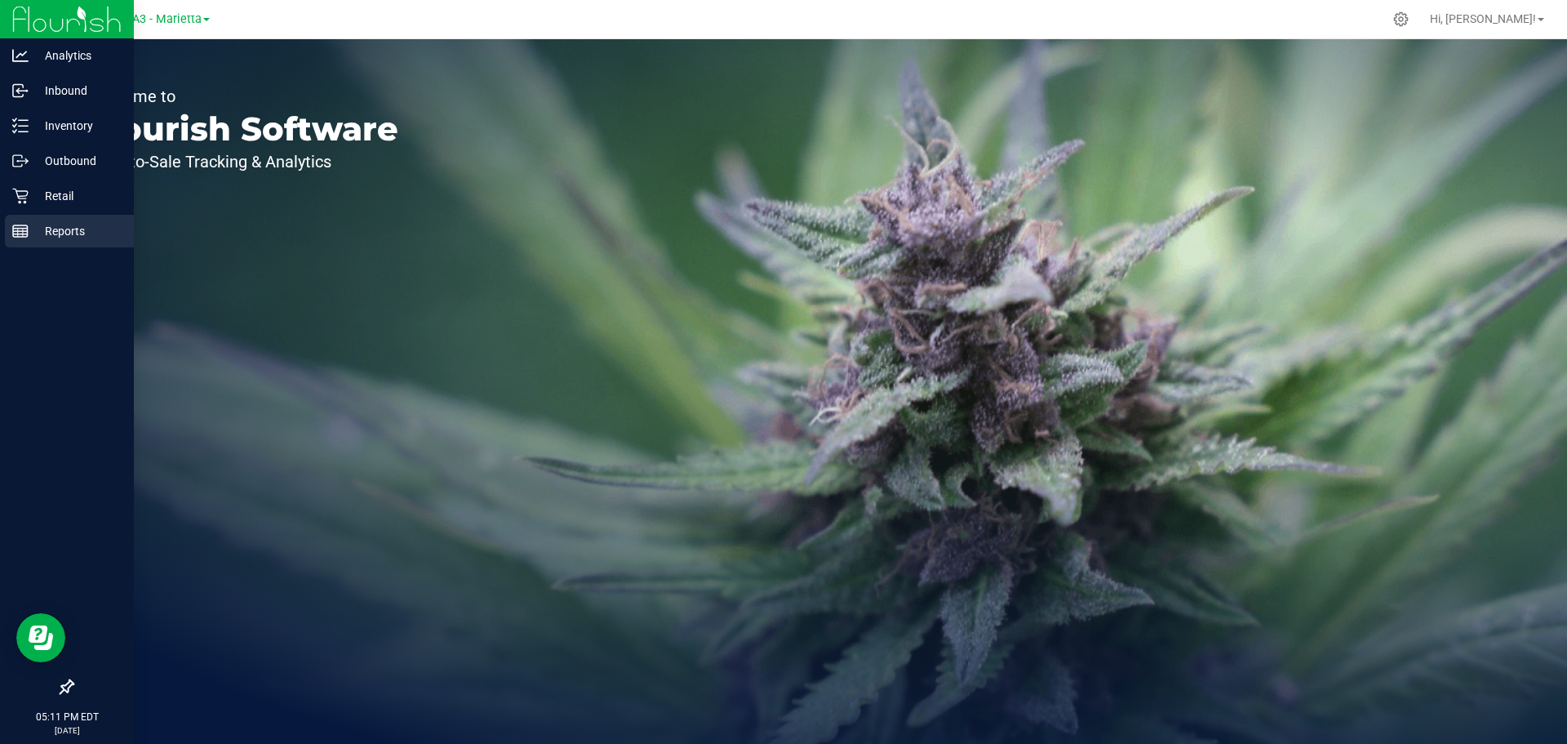  What do you see at coordinates (20, 196) in the screenshot?
I see `inline-svg: Retail` at bounding box center [20, 196].